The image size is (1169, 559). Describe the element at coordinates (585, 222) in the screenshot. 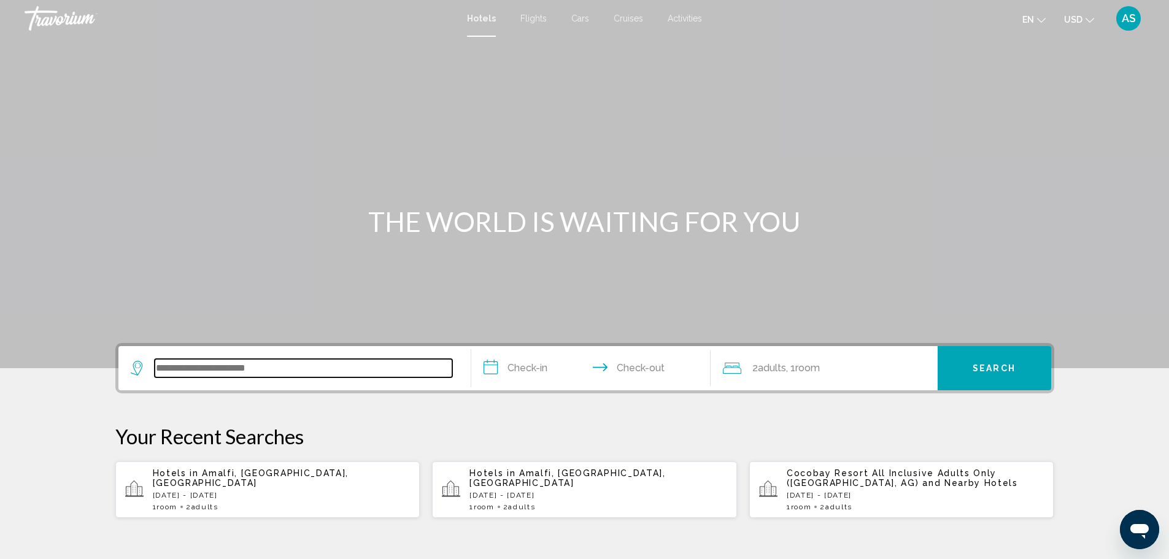

I see `h1: THE WORLD IS WAITING FOR YOU` at that location.